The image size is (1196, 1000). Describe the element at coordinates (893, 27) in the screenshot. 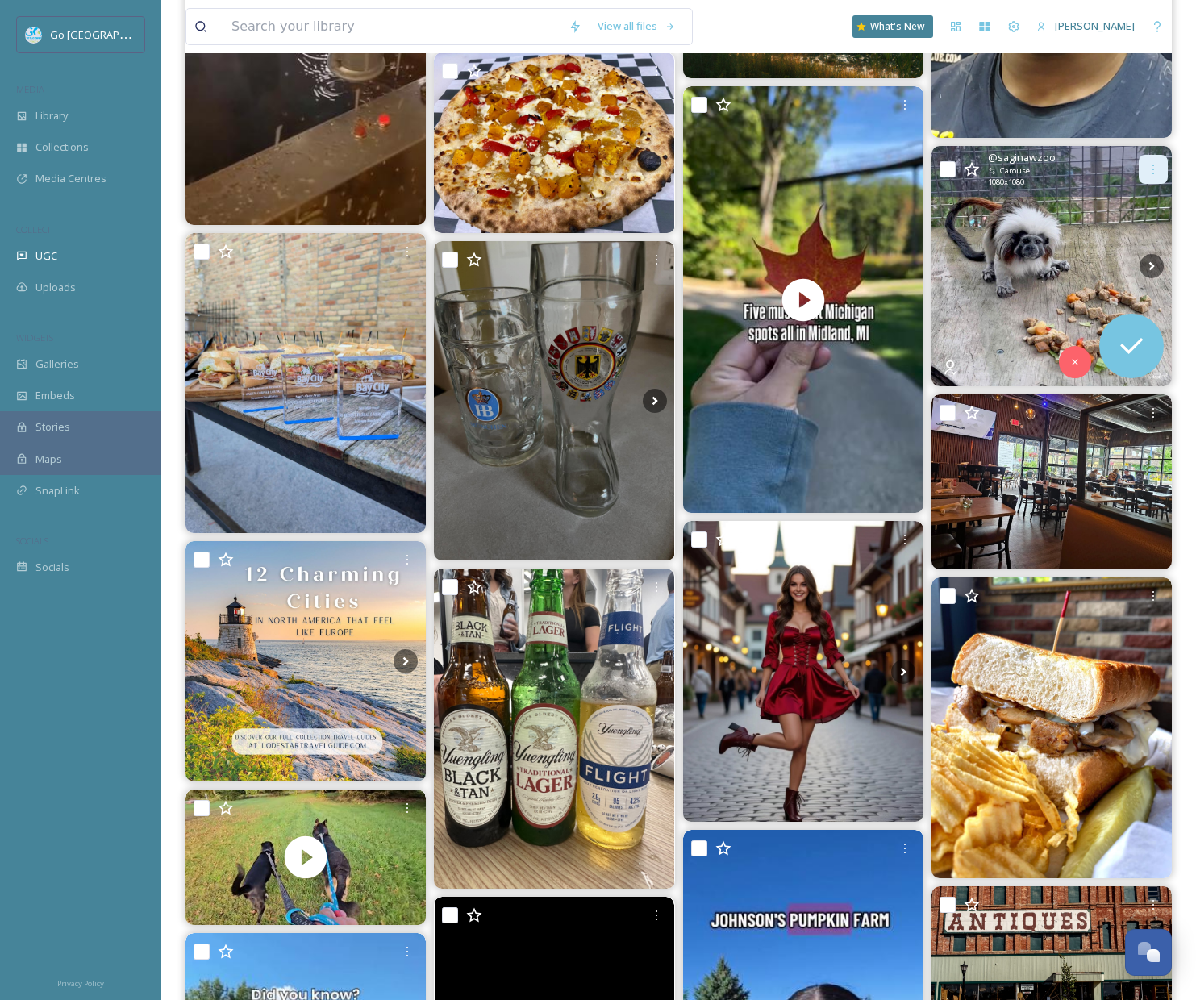

I see `div: What's New` at that location.